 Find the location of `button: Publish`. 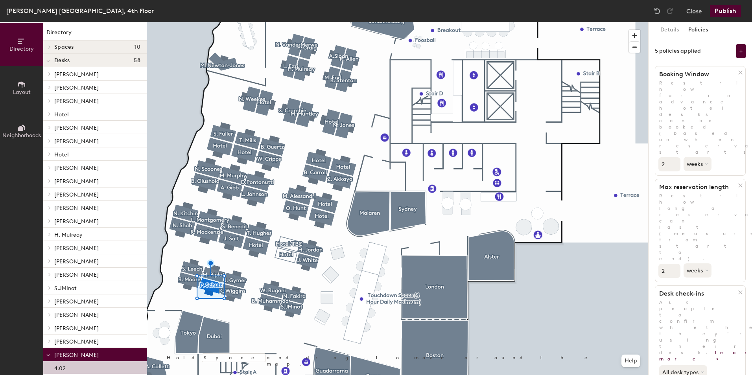

button: Publish is located at coordinates (725, 11).